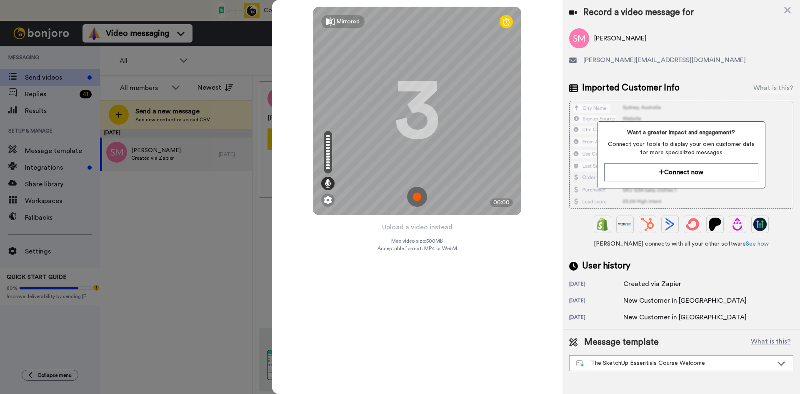 Image resolution: width=800 pixels, height=394 pixels. I want to click on div: What is this?, so click(774, 88).